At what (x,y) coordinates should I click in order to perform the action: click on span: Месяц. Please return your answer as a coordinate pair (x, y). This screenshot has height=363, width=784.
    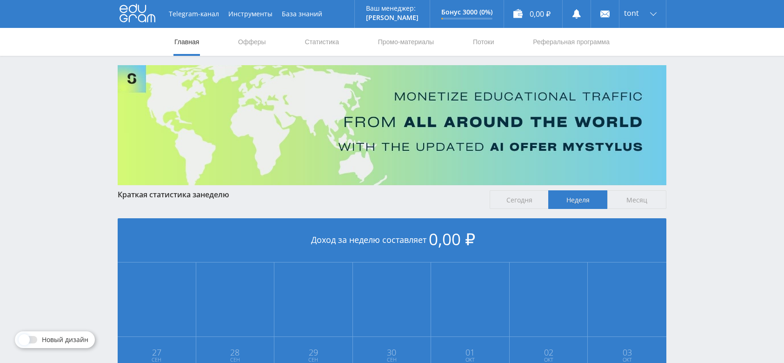
    Looking at the image, I should click on (636, 199).